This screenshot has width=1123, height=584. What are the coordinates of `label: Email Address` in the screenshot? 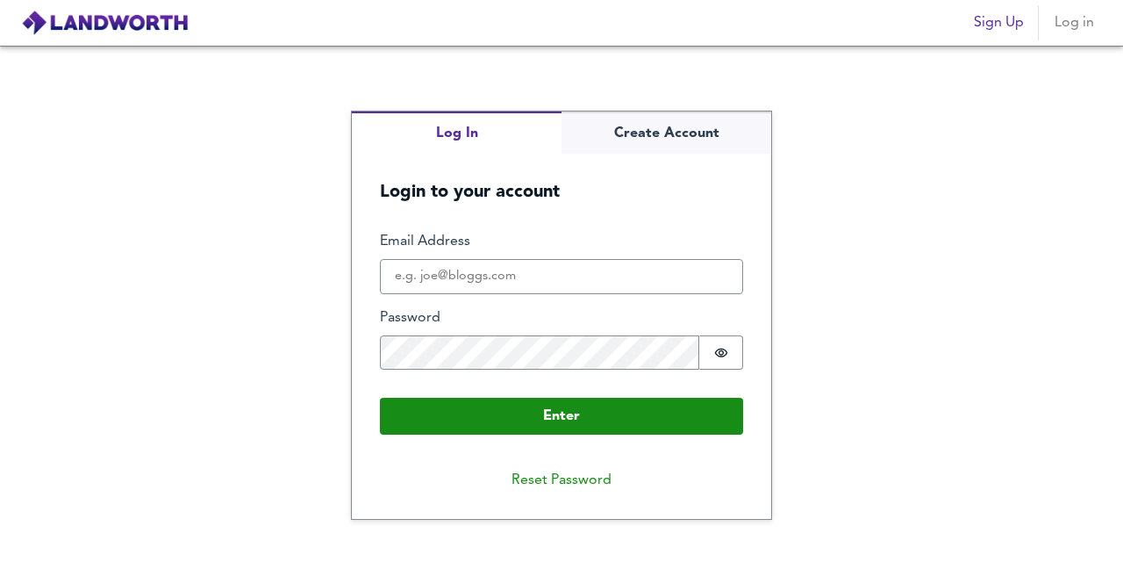 It's located at (562, 241).